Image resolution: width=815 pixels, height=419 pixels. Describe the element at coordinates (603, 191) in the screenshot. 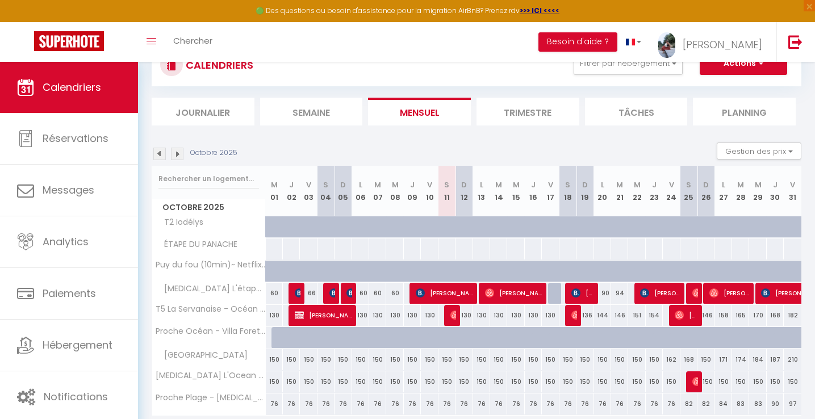

I see `th: 20` at that location.